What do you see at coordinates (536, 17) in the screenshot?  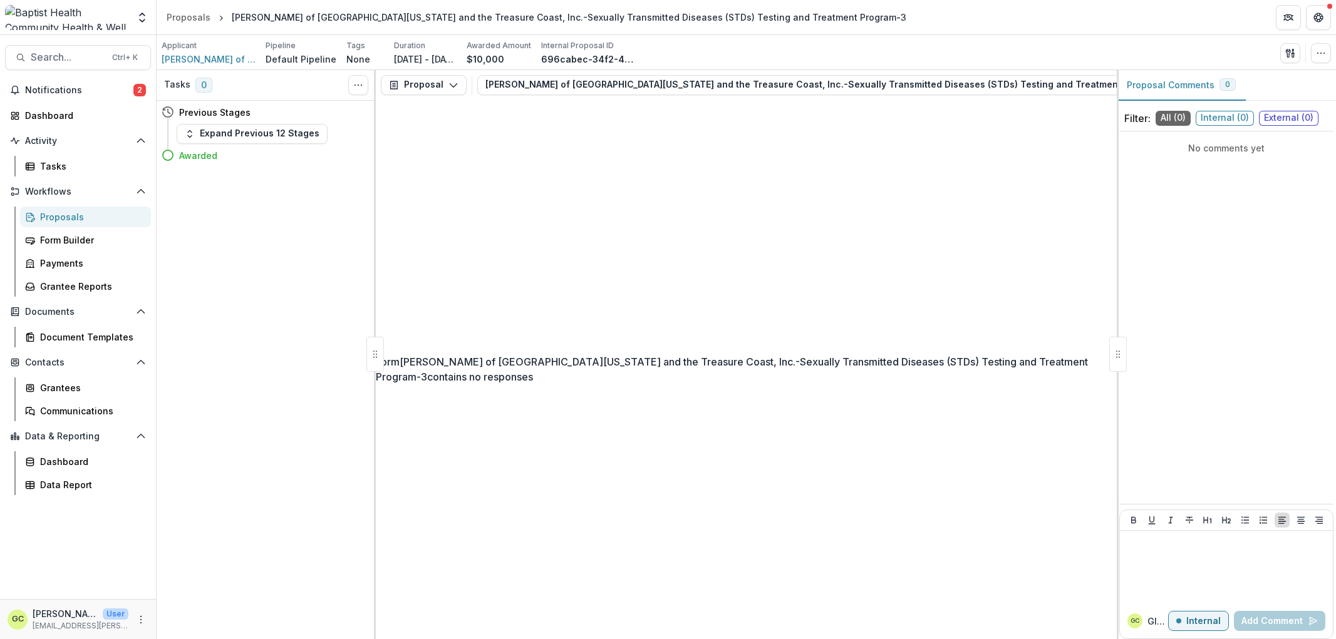 I see `nav: breadcrumb` at bounding box center [536, 17].